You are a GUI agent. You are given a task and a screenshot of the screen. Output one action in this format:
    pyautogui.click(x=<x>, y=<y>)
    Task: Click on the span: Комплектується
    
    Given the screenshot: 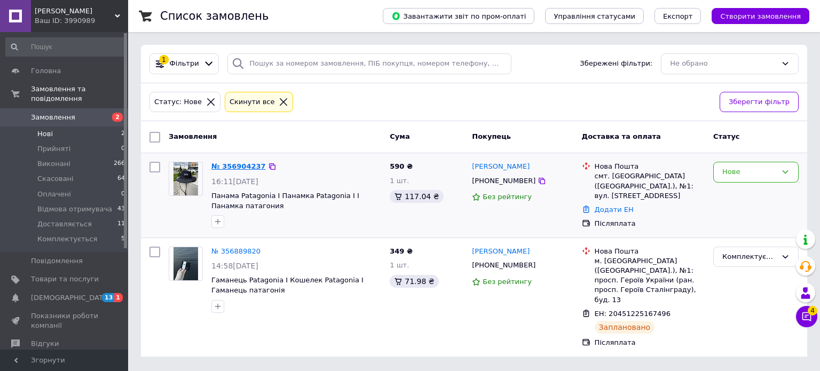 What is the action you would take?
    pyautogui.click(x=67, y=239)
    